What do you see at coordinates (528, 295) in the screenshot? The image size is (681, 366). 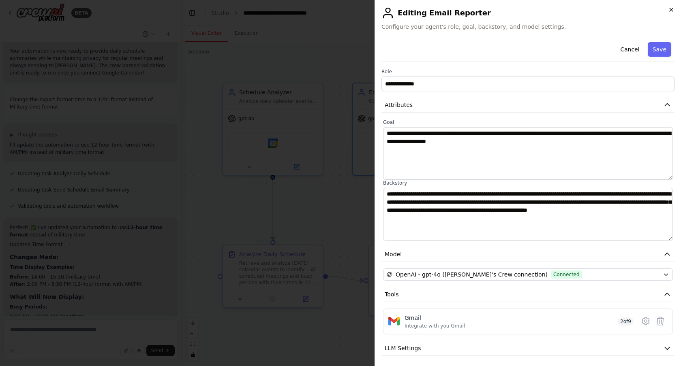 I see `button: Tools` at bounding box center [528, 295].